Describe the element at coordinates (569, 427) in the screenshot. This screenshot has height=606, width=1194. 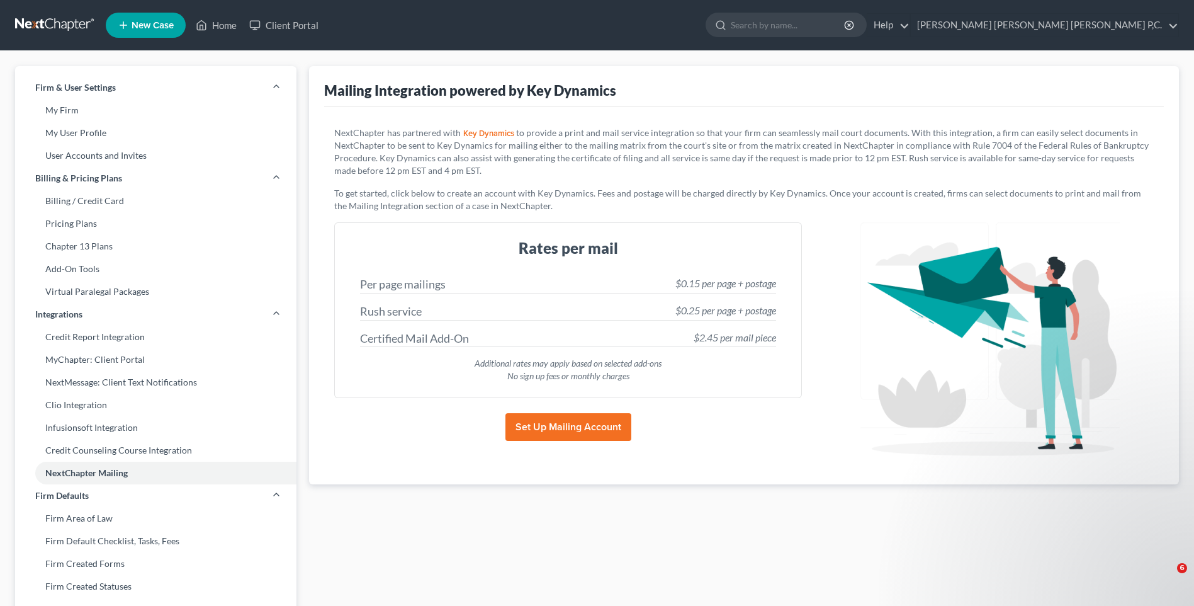
I see `button: Set Up Mailing Account` at that location.